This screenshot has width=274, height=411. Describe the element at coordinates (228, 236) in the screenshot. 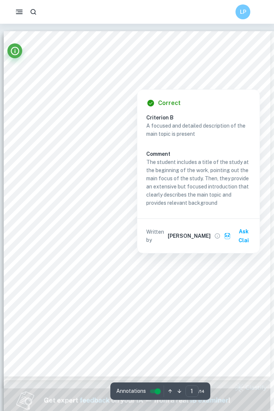

I see `img: clai.svg` at that location.